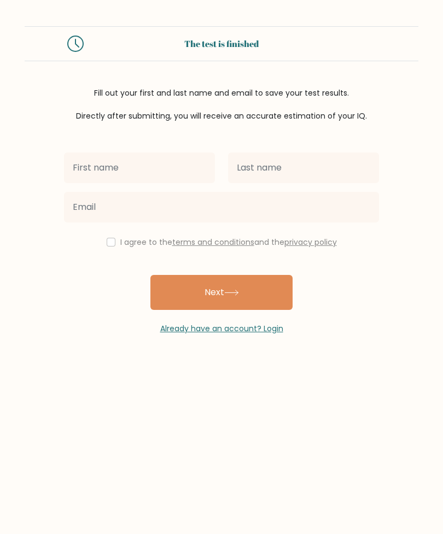 The width and height of the screenshot is (443, 534). What do you see at coordinates (222, 104) in the screenshot?
I see `div: Fill out your first and last name and email to save your test results. Directly after submitting,...` at bounding box center [222, 104].